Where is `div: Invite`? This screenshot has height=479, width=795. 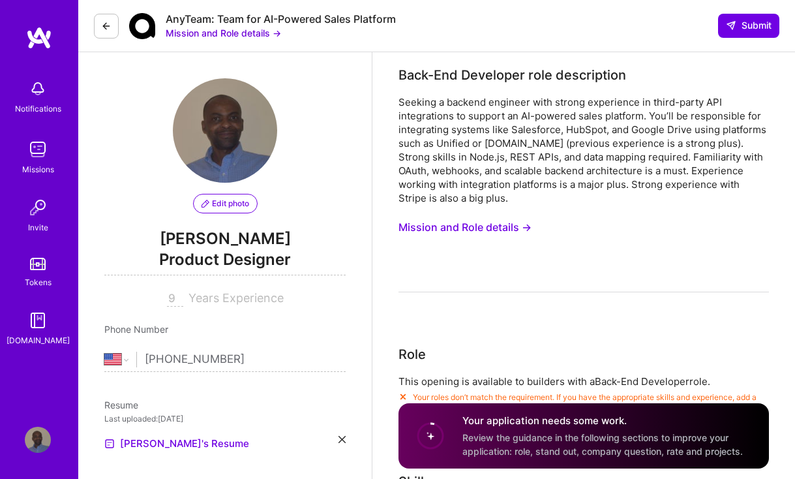
div: Invite is located at coordinates (38, 227).